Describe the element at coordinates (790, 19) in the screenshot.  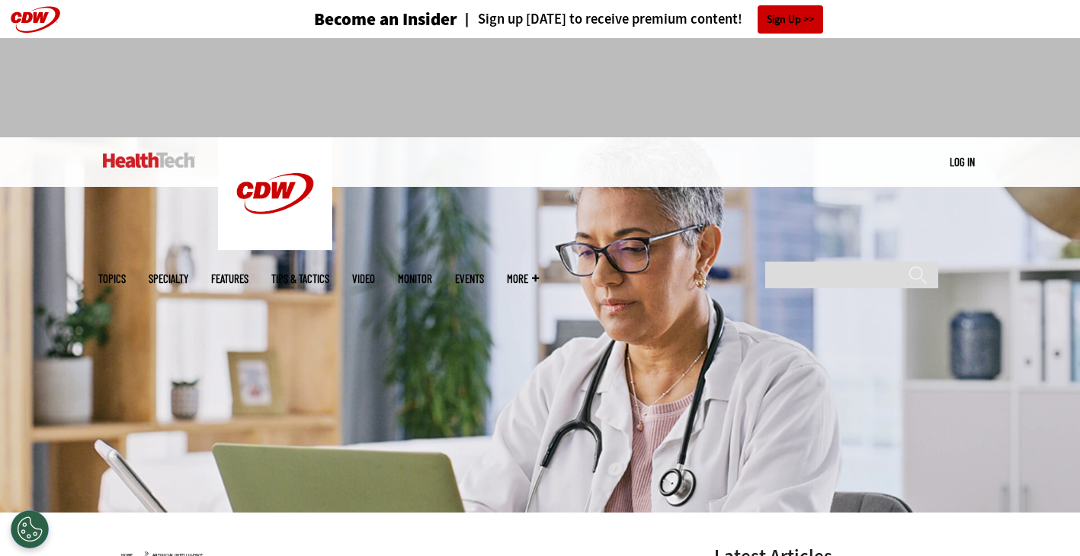
I see `a: Sign Up` at that location.